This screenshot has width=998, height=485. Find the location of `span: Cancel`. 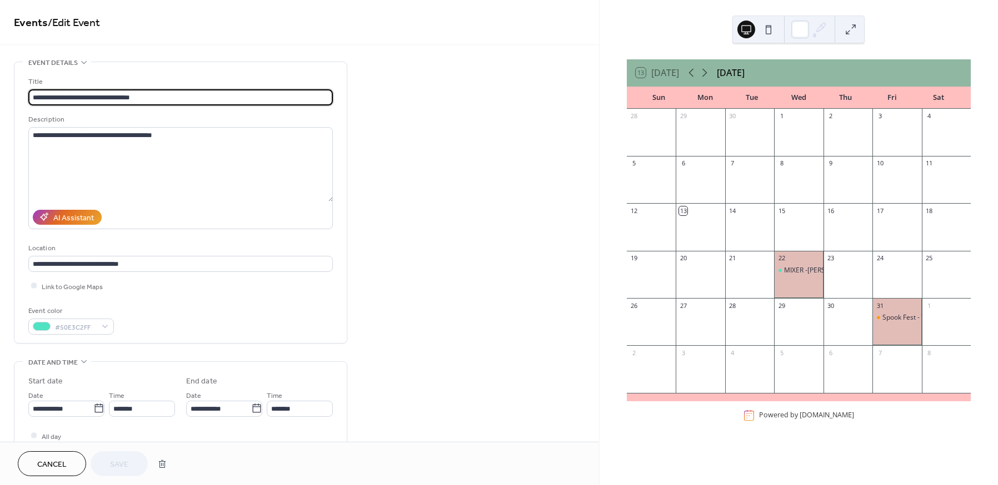

span: Cancel is located at coordinates (52, 465).